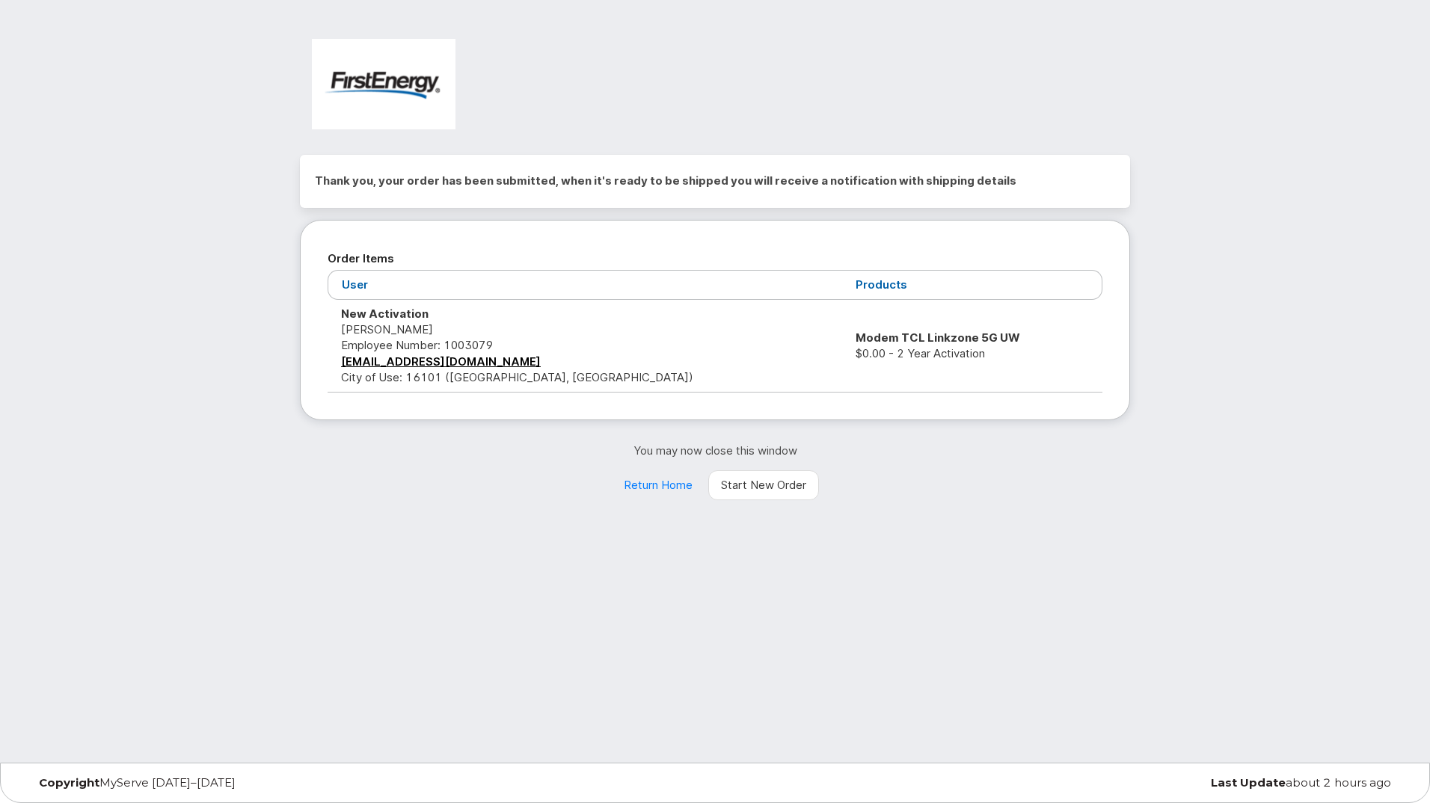 The height and width of the screenshot is (803, 1430). What do you see at coordinates (972, 284) in the screenshot?
I see `th: Products` at bounding box center [972, 284].